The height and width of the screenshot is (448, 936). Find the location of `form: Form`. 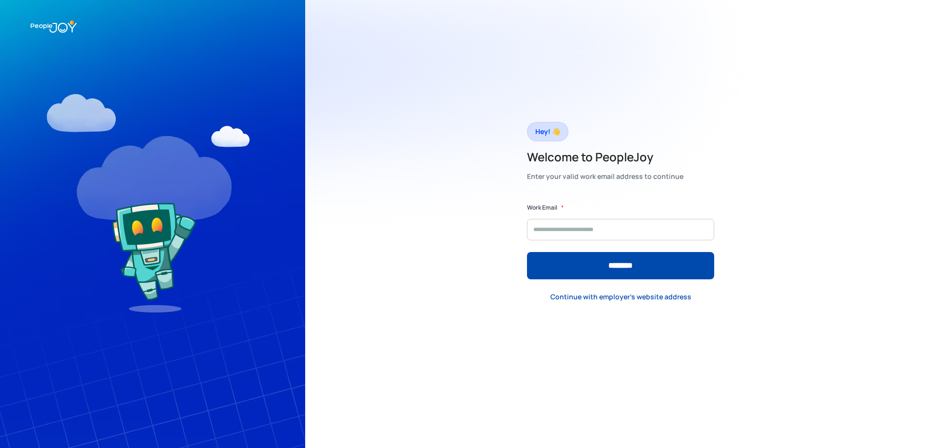

form: Form is located at coordinates (621, 241).